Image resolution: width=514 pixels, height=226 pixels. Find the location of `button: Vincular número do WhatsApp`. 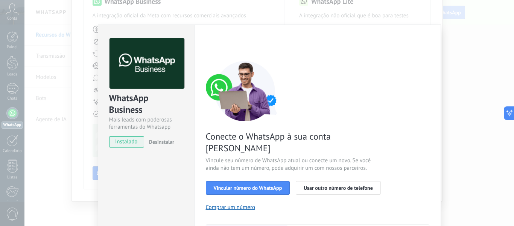

button: Vincular número do WhatsApp is located at coordinates (248, 188).